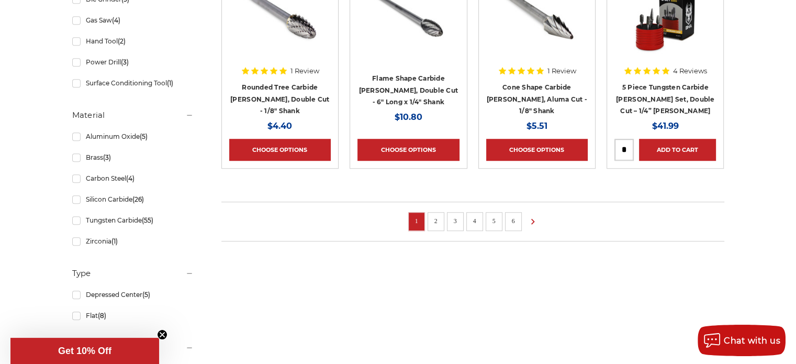 This screenshot has width=796, height=364. I want to click on a: Zirconia, so click(133, 241).